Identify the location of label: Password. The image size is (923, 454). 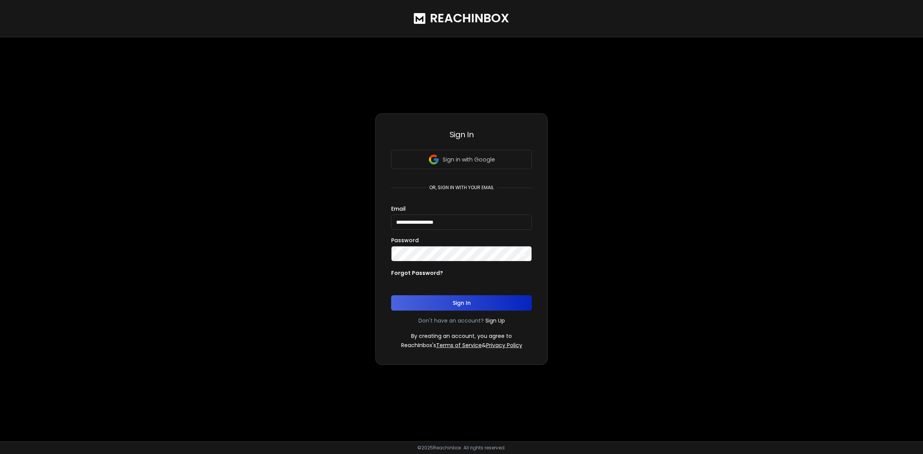
(405, 240).